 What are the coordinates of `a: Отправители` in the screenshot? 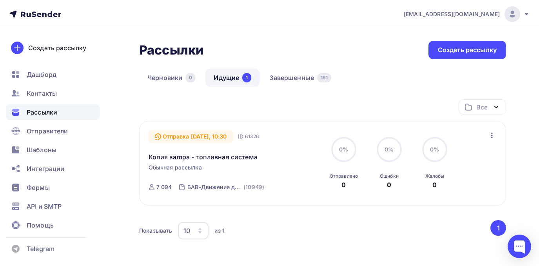 It's located at (53, 131).